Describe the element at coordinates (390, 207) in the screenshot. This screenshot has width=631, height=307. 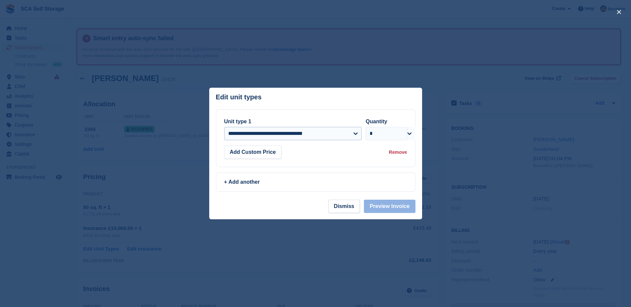
I see `button: Preview Invoice` at that location.